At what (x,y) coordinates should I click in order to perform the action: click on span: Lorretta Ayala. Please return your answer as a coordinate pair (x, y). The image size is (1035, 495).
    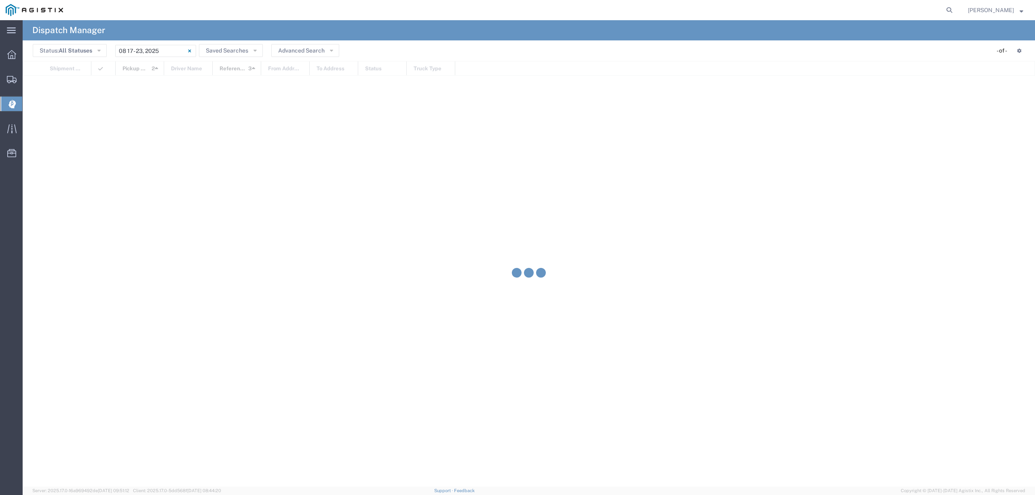
    Looking at the image, I should click on (991, 10).